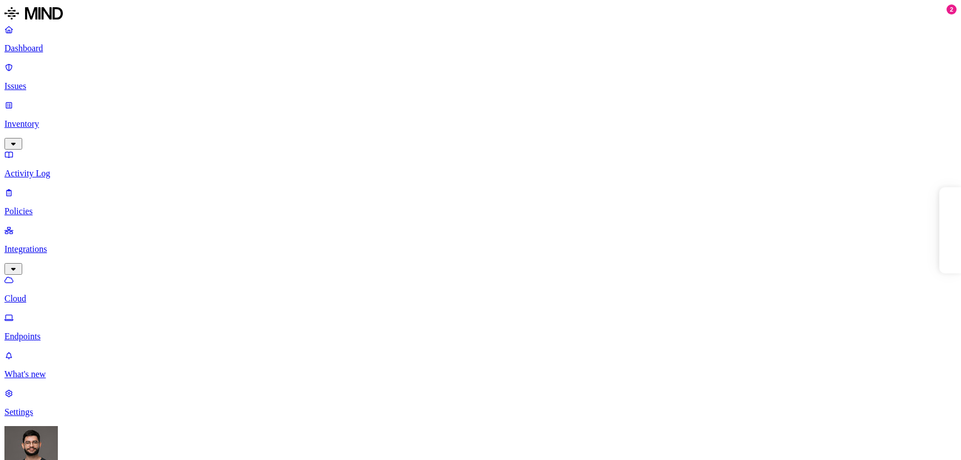  Describe the element at coordinates (480, 202) in the screenshot. I see `a: Policies` at that location.